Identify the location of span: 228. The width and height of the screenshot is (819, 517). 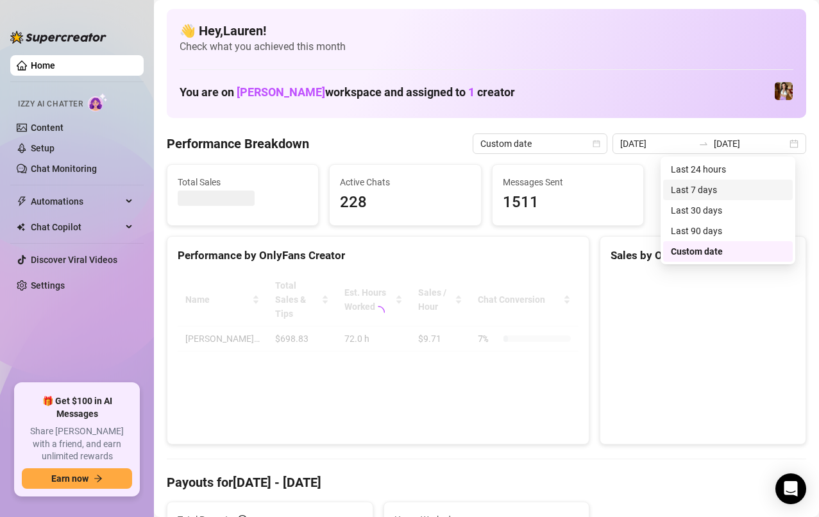
(405, 203).